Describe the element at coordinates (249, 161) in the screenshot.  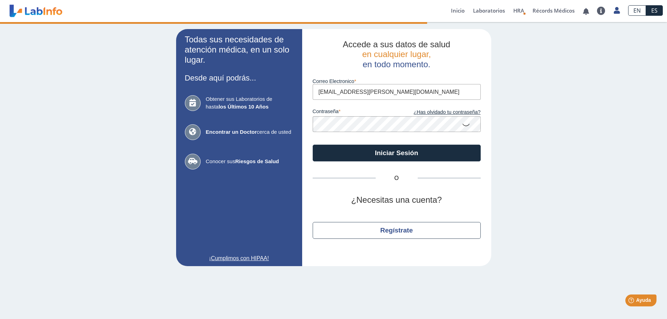
I see `span: Conocer sus` at that location.